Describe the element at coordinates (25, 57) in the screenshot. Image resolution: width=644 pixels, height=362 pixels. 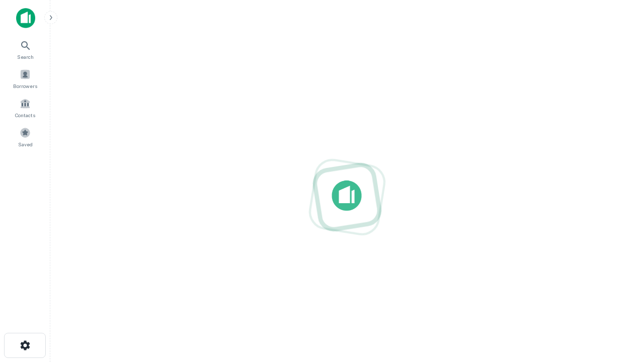
I see `span: Search` at that location.